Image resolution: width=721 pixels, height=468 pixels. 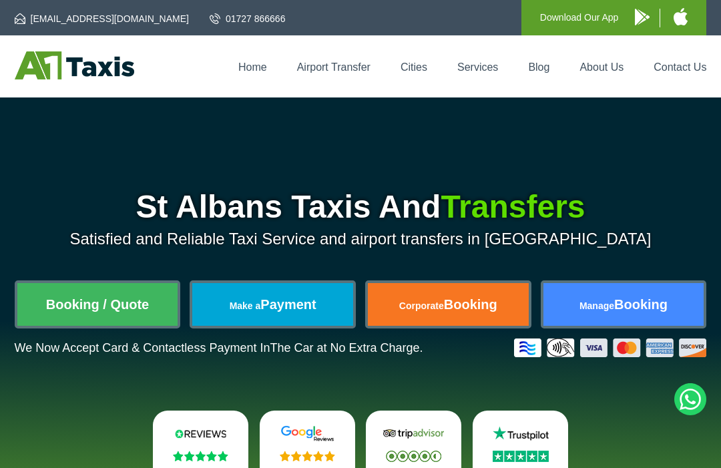 What do you see at coordinates (252, 67) in the screenshot?
I see `a: Home` at bounding box center [252, 67].